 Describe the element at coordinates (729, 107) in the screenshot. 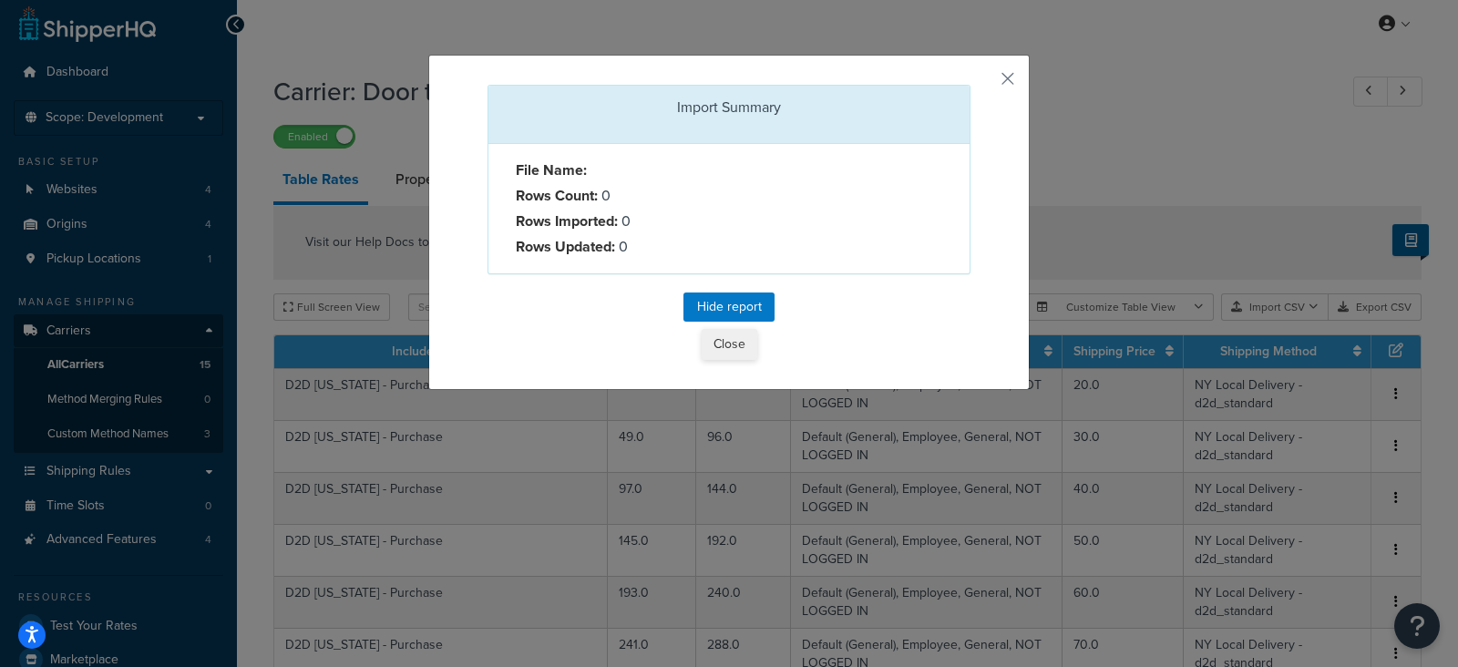

I see `h3: Import Summary` at that location.